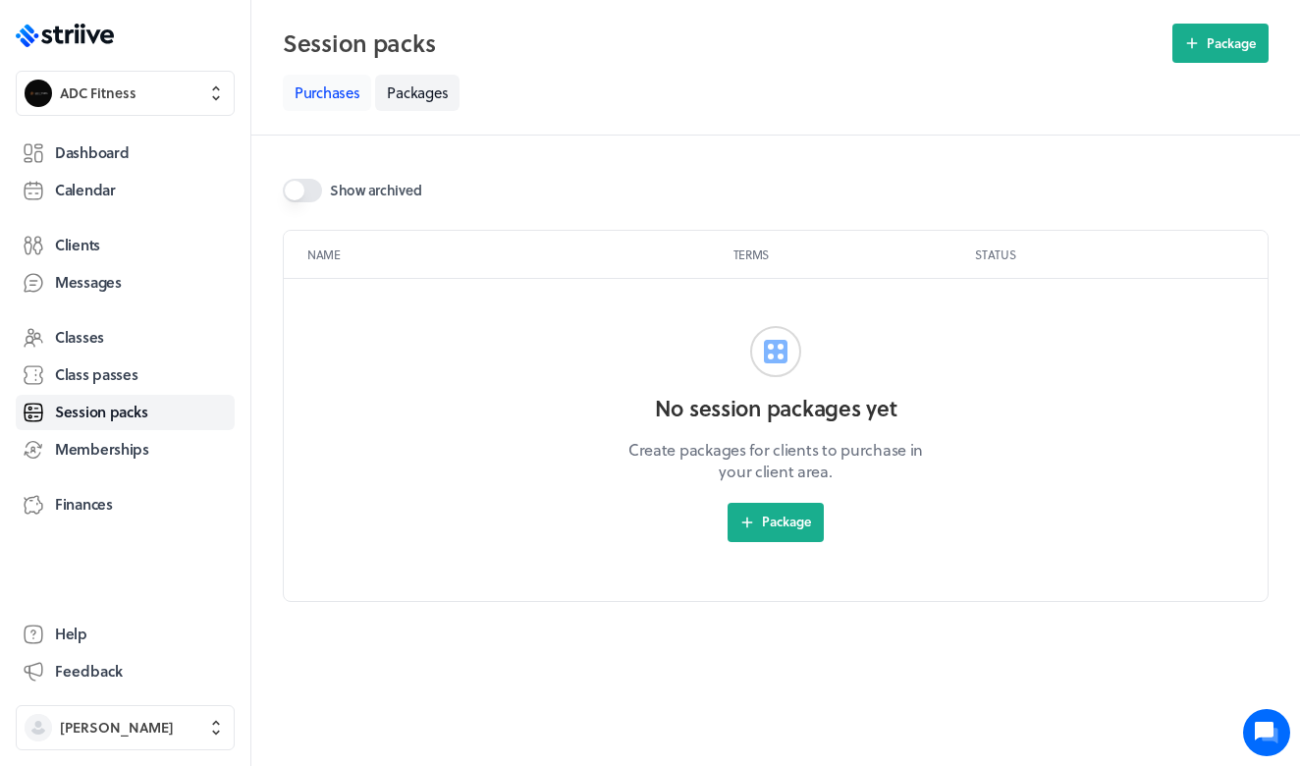  Describe the element at coordinates (417, 92) in the screenshot. I see `a: Packages` at that location.